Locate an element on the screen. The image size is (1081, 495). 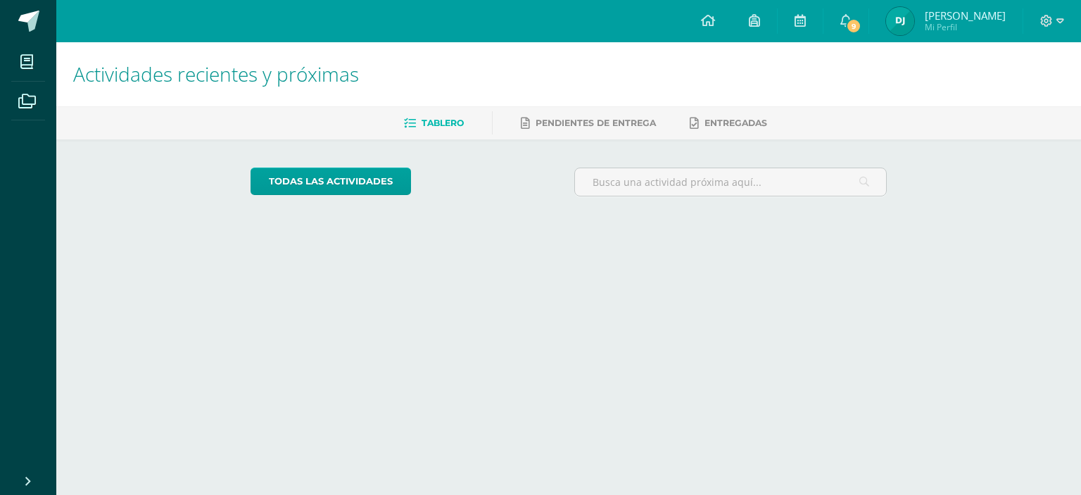
span: Actividades recientes y próximas is located at coordinates (216, 74).